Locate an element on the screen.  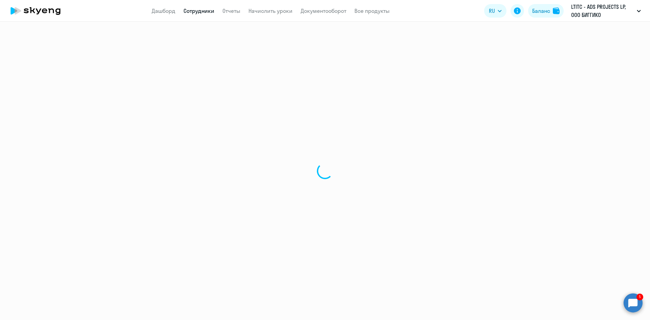
p: LTITC - ADS PROJECTS LP, ООО БИГГИКО is located at coordinates (603, 11).